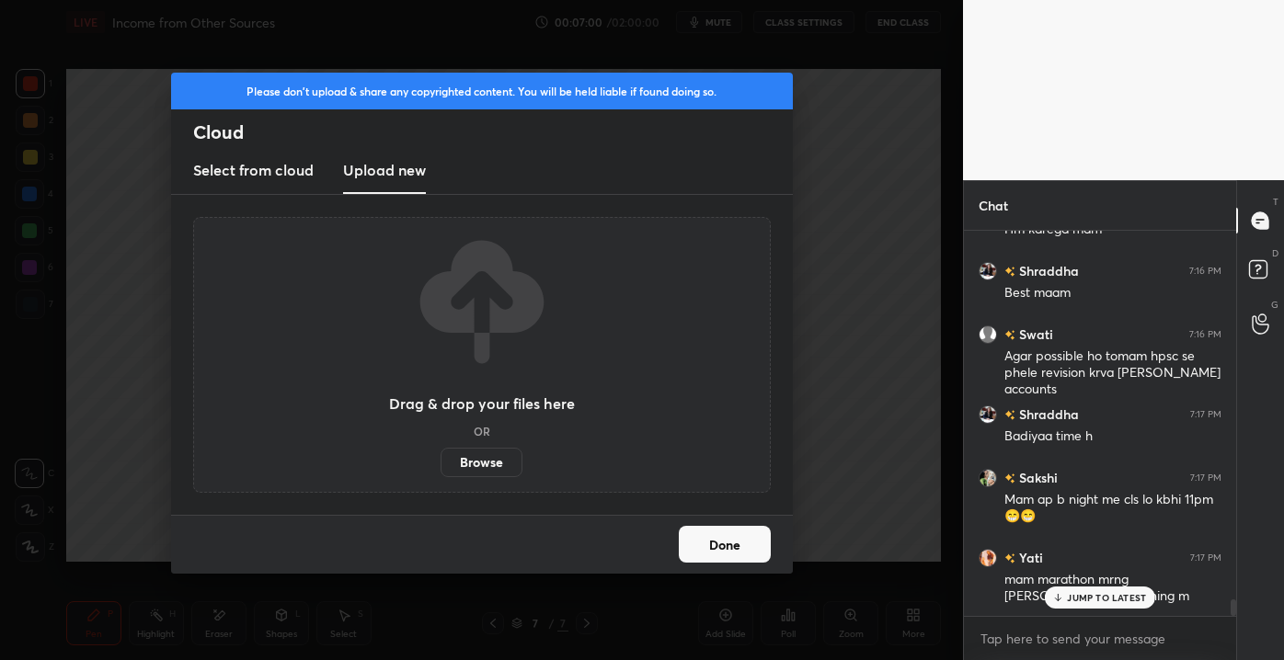 This screenshot has width=1284, height=660. What do you see at coordinates (1100, 423) in the screenshot?
I see `div: grid` at bounding box center [1100, 423].